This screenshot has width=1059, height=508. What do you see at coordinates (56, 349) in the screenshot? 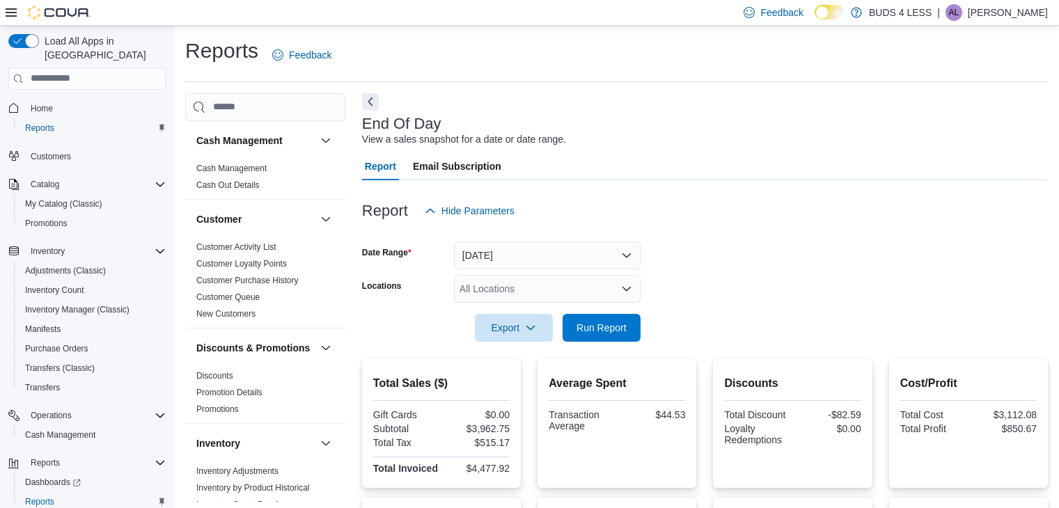
I see `span: Purchase Orders` at bounding box center [56, 349].